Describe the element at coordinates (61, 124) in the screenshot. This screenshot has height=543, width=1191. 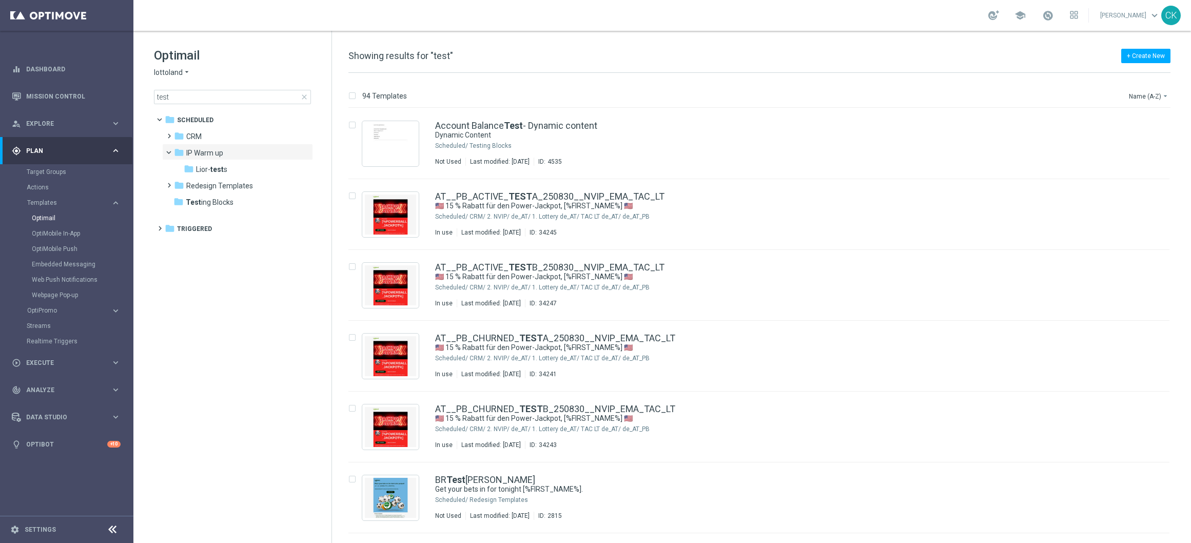
I see `div: Explore` at that location.